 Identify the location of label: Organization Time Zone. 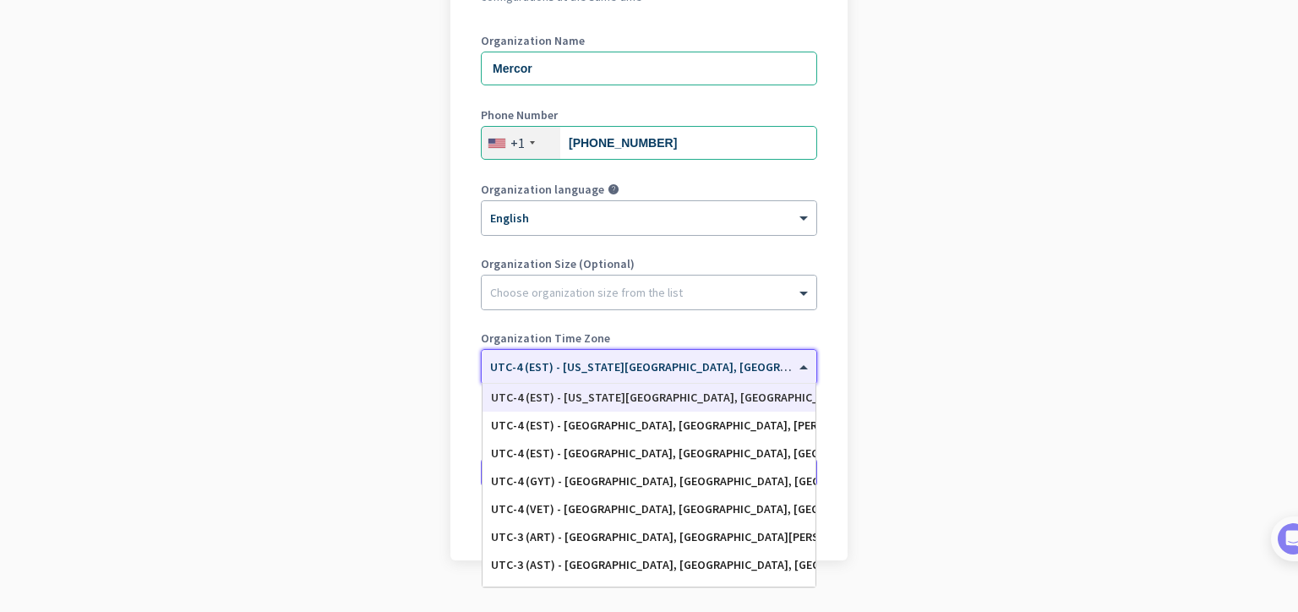
(649, 338).